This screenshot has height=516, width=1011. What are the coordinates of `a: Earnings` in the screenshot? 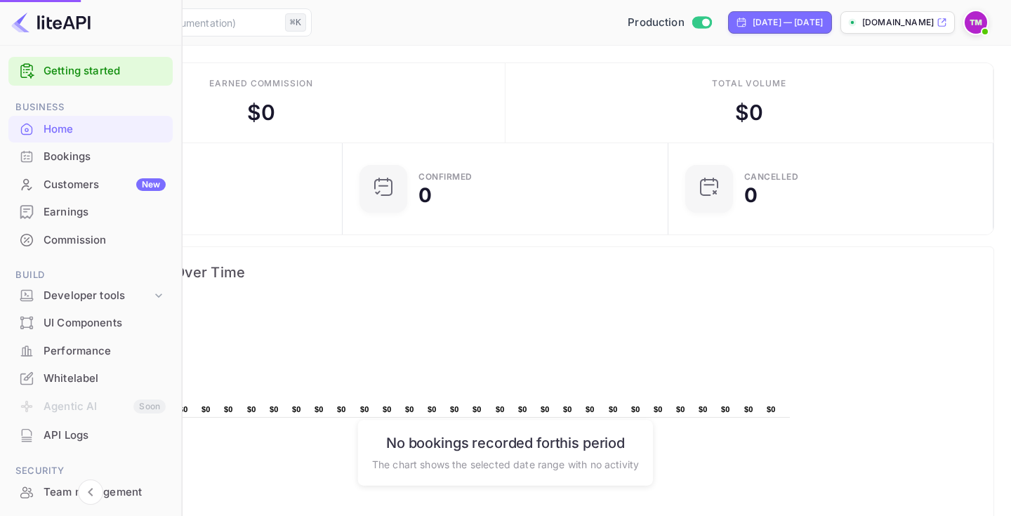 It's located at (91, 211).